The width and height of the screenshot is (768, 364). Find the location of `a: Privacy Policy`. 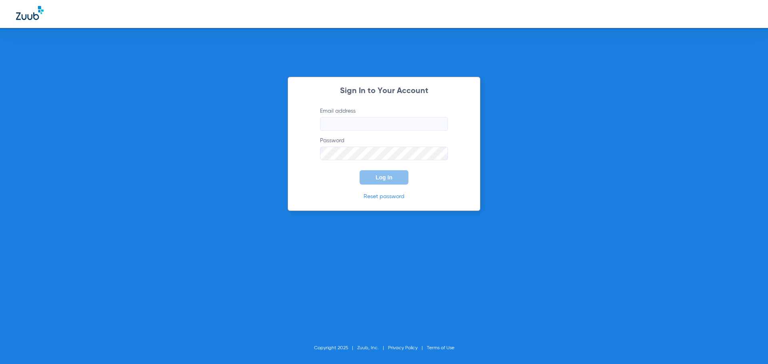

a: Privacy Policy is located at coordinates (403, 348).